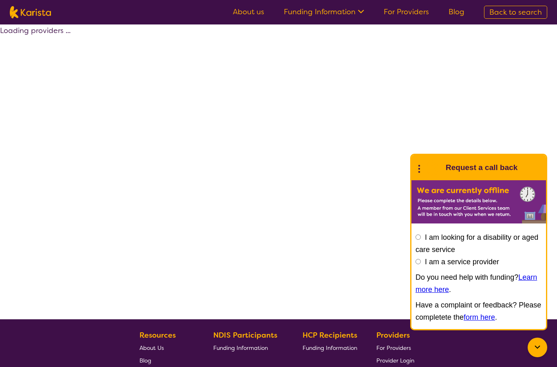  I want to click on h1: Request a call back, so click(482, 168).